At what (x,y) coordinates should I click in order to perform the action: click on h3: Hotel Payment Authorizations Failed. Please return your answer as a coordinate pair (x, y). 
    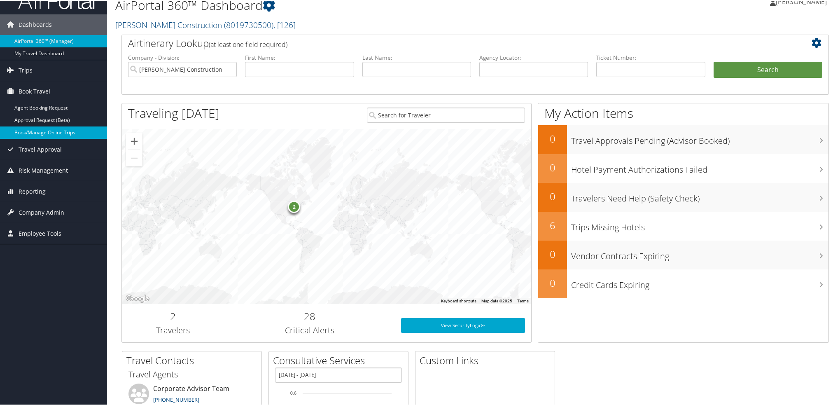
    Looking at the image, I should click on (699, 167).